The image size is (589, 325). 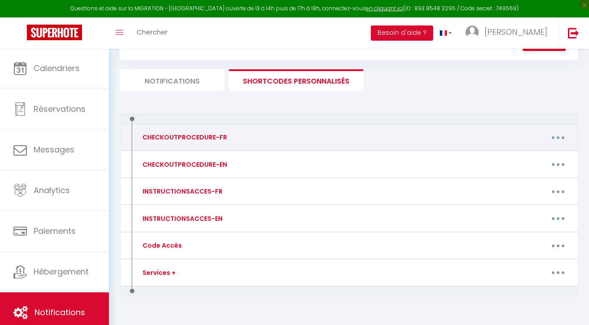 What do you see at coordinates (384, 8) in the screenshot?
I see `a: en cliquant ici` at bounding box center [384, 8].